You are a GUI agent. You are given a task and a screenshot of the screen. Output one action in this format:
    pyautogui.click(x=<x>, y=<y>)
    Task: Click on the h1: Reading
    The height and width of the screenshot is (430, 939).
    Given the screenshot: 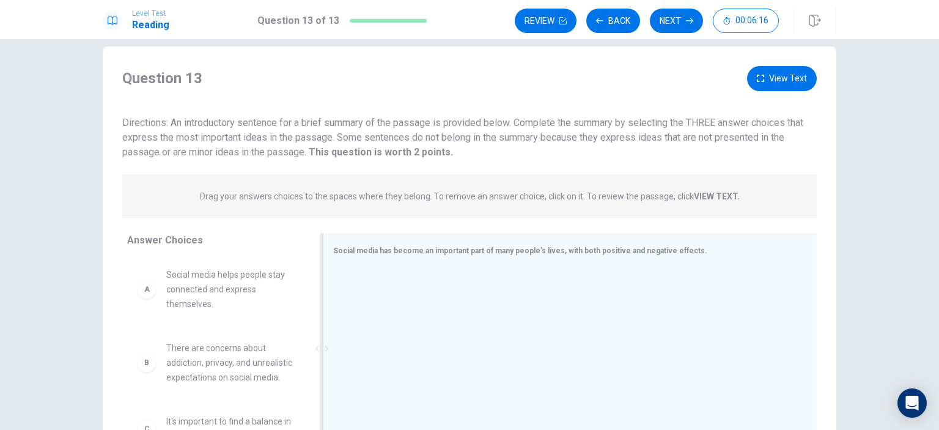 What is the action you would take?
    pyautogui.click(x=150, y=25)
    